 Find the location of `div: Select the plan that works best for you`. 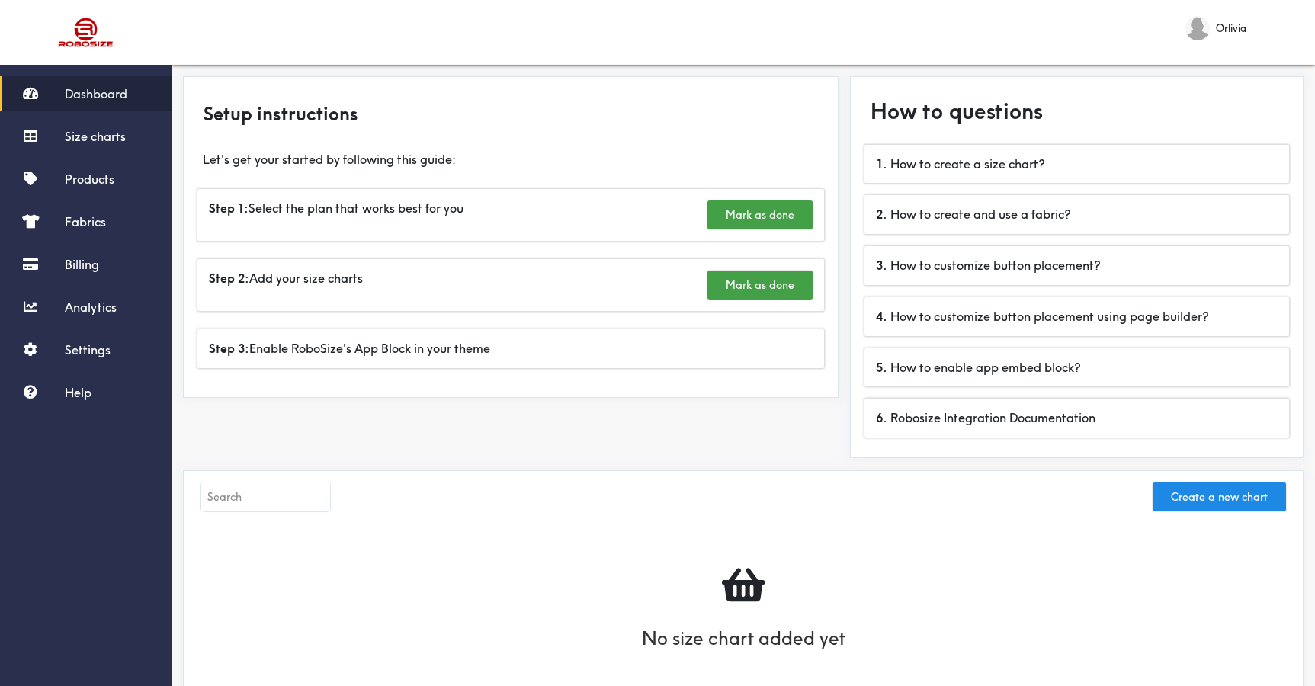

div: Select the plan that works best for you is located at coordinates (511, 215).